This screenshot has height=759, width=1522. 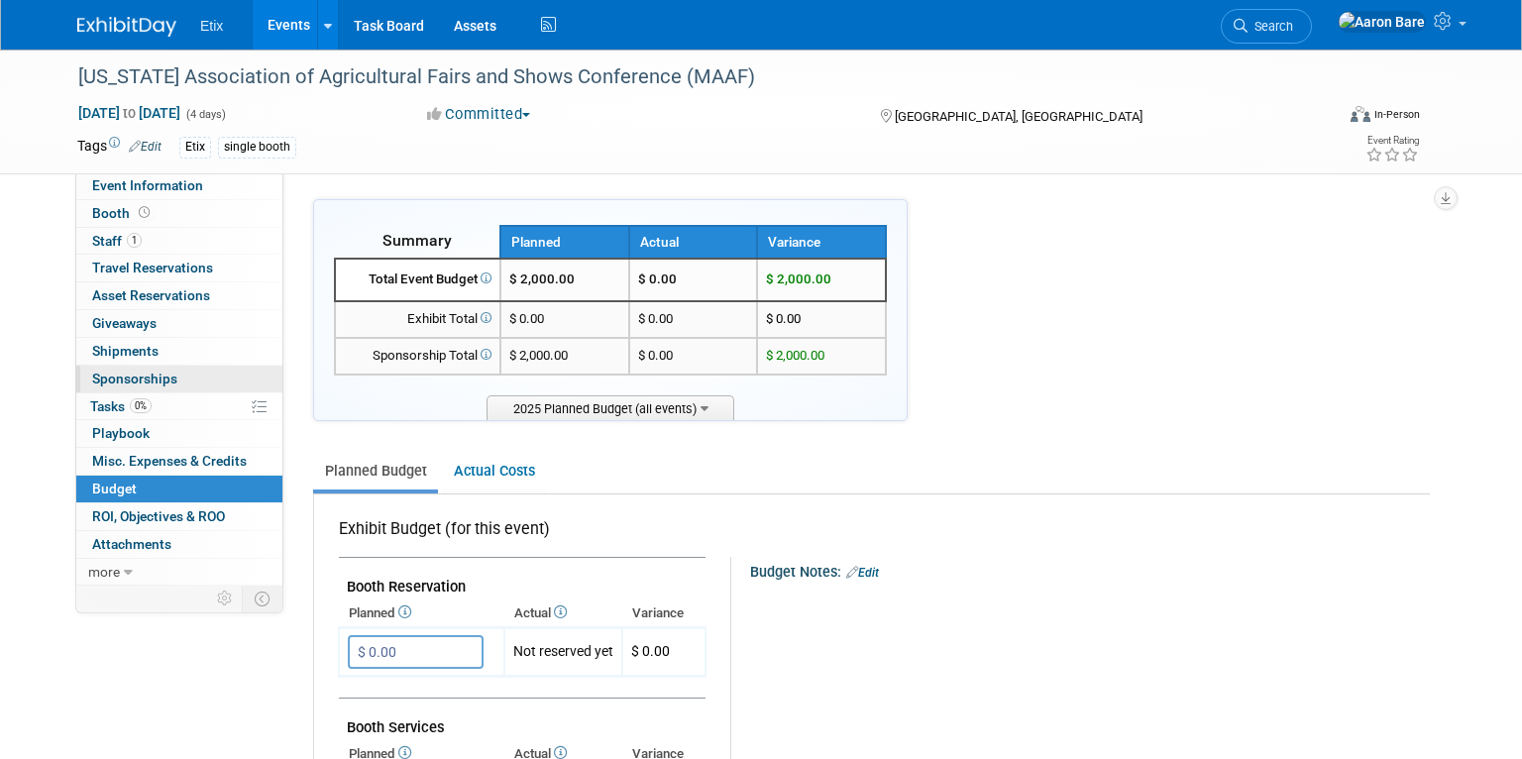 I want to click on div: Event Format, so click(x=1320, y=118).